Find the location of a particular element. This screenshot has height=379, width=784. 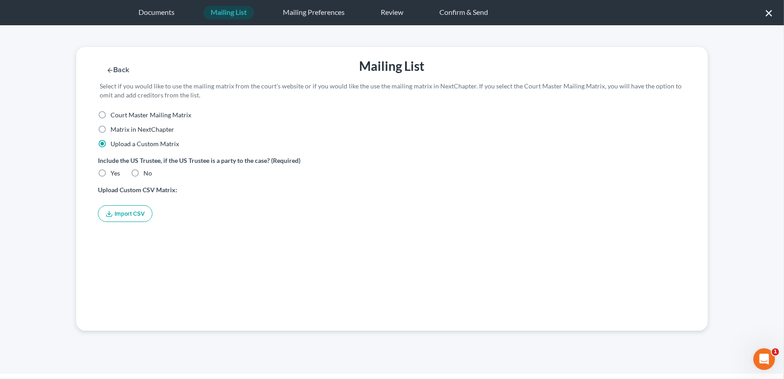

label: Upload Custom CSV Matrix: is located at coordinates (392, 189).